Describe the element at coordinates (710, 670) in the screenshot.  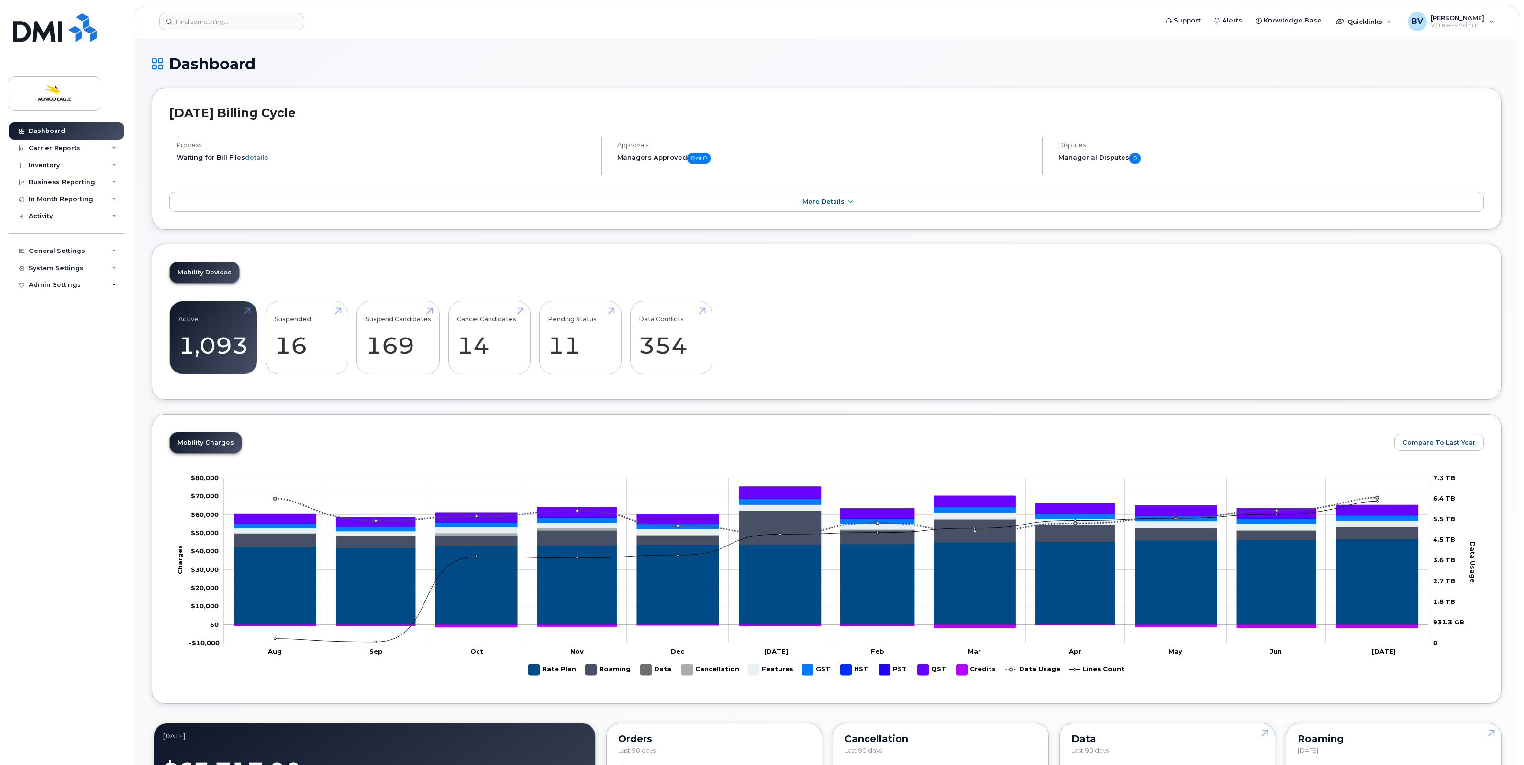
I see `g: Cancellation` at that location.